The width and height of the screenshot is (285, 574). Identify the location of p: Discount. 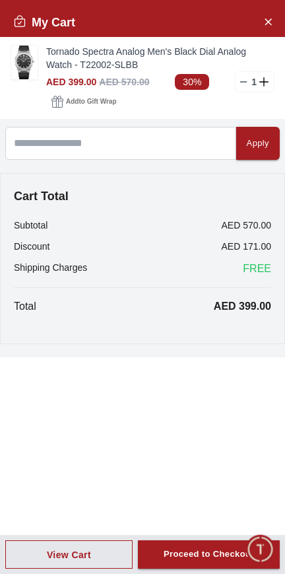
(32, 246).